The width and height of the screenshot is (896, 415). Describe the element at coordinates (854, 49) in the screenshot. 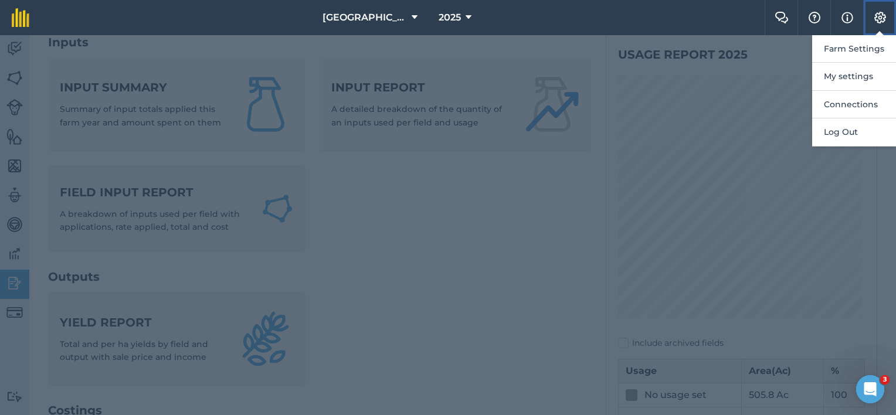

I see `button: Farm Settings` at that location.